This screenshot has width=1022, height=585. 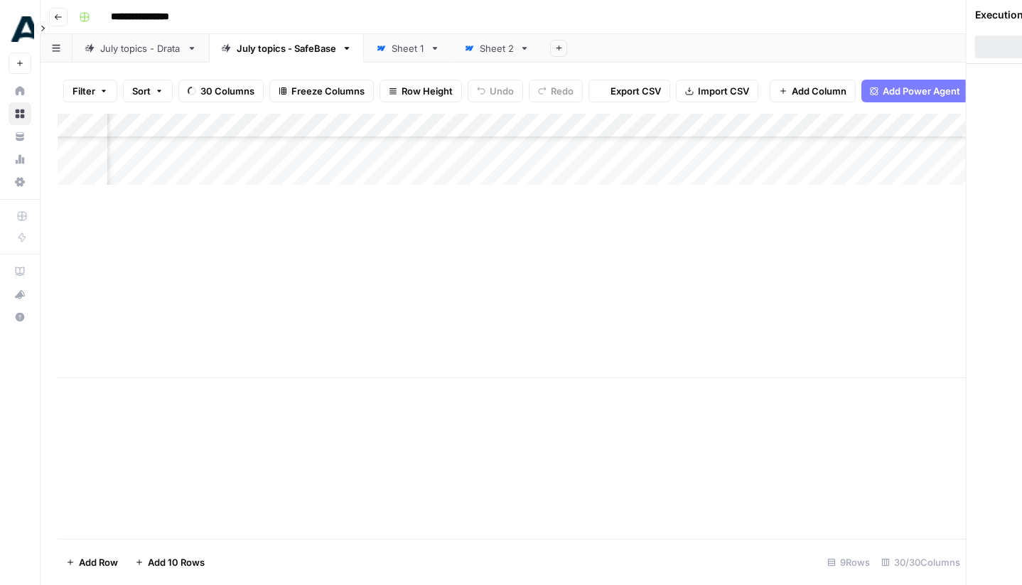 I want to click on div: July topics - Drata, so click(x=141, y=48).